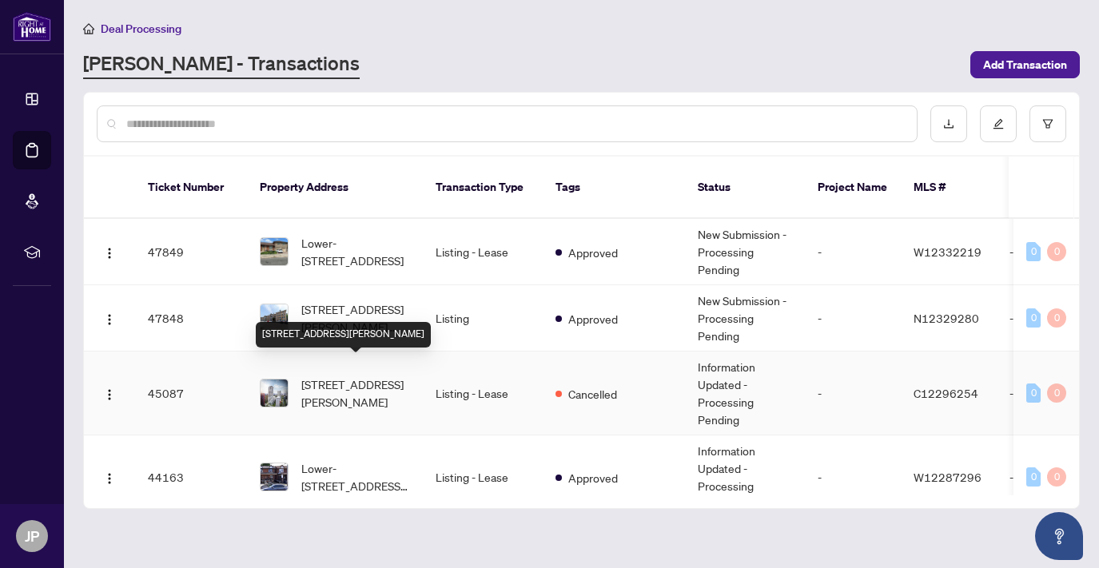  Describe the element at coordinates (1025, 65) in the screenshot. I see `button: Add Transaction` at that location.